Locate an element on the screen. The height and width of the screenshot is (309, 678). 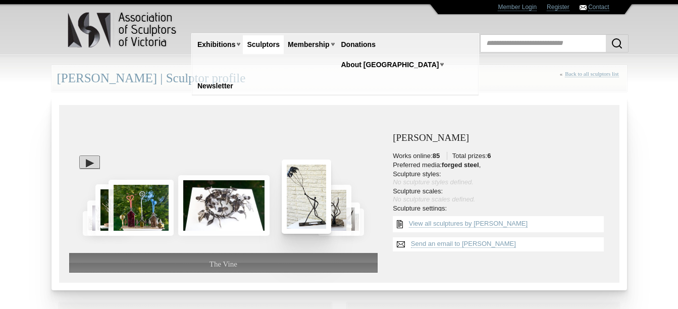
a: Register is located at coordinates (557, 7).